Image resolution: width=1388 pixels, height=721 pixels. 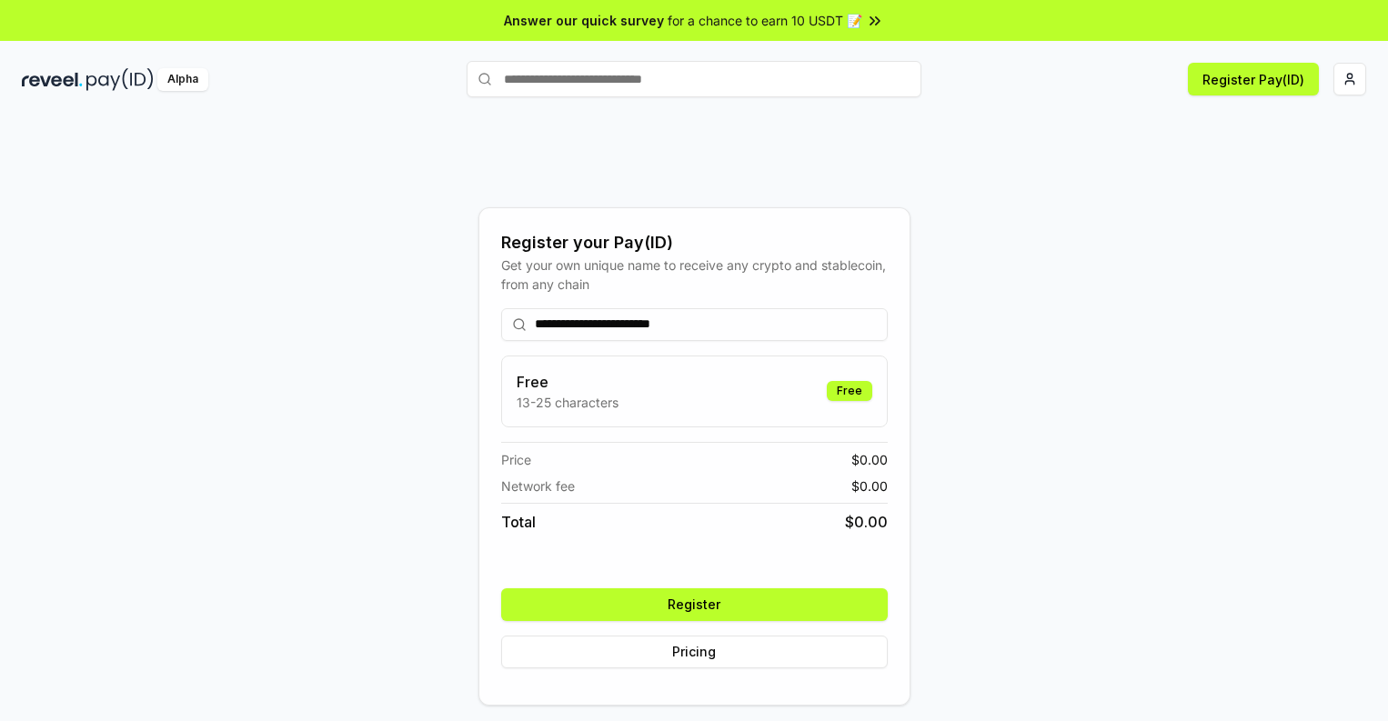 I want to click on span: Answer our quick survey, so click(x=584, y=20).